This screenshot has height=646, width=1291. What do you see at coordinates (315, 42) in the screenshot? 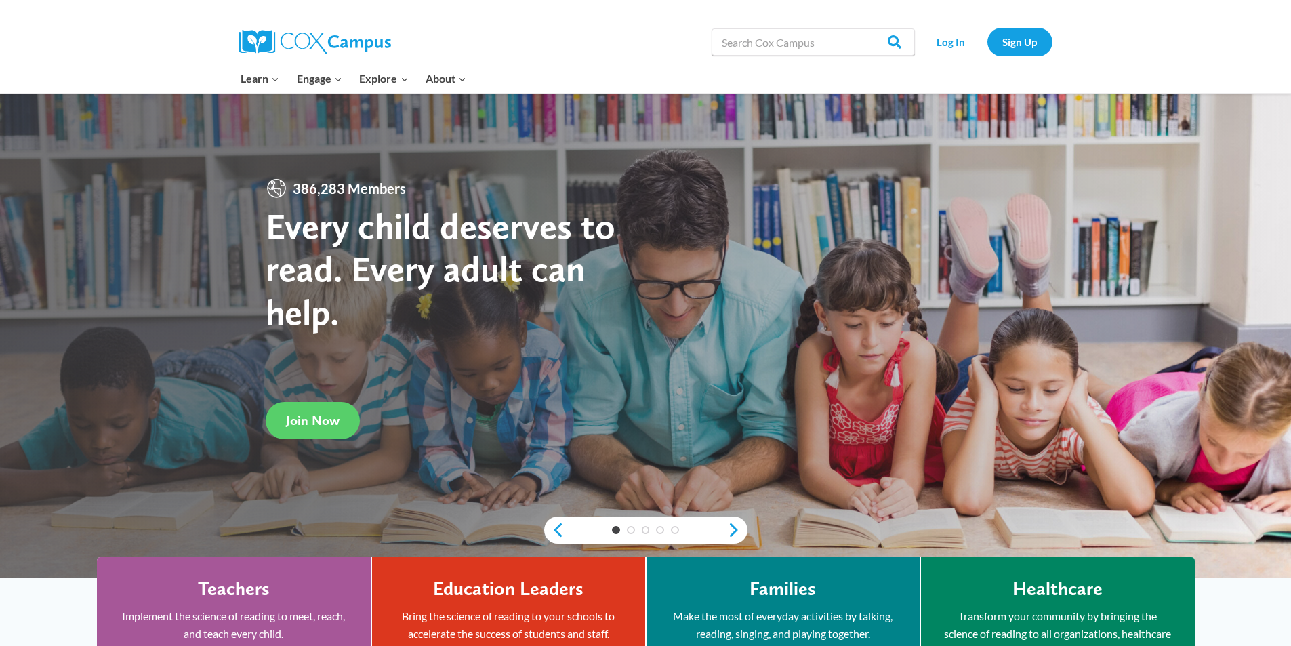
I see `img: Cox Campus` at bounding box center [315, 42].